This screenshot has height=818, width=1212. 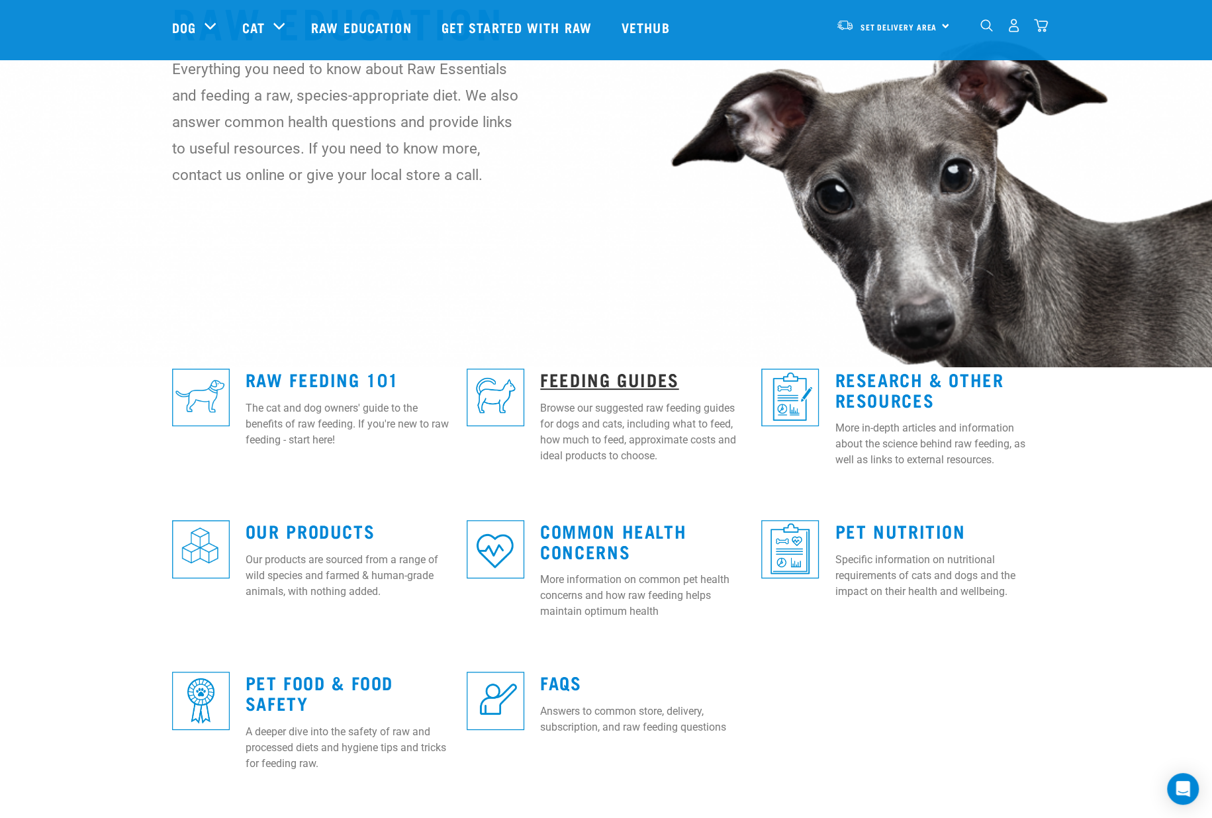 What do you see at coordinates (899, 26) in the screenshot?
I see `span: Set Delivery Area` at bounding box center [899, 26].